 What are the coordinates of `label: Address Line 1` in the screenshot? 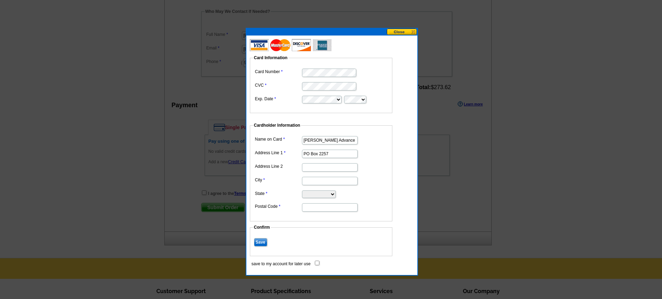 It's located at (278, 153).